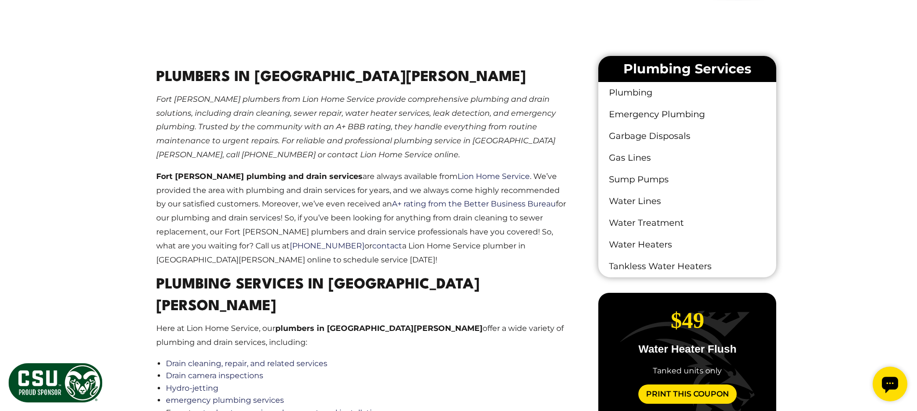  Describe the element at coordinates (214, 375) in the screenshot. I see `a: Drain camera inspections` at that location.